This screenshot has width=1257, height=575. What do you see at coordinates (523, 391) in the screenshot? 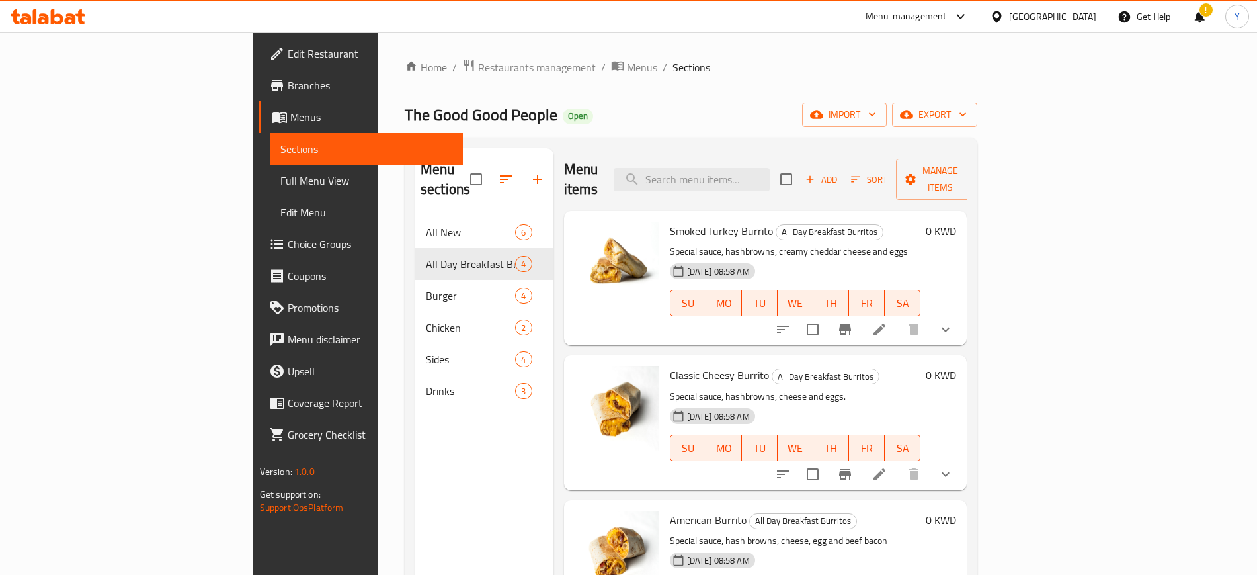
I see `span: 3` at bounding box center [523, 391].